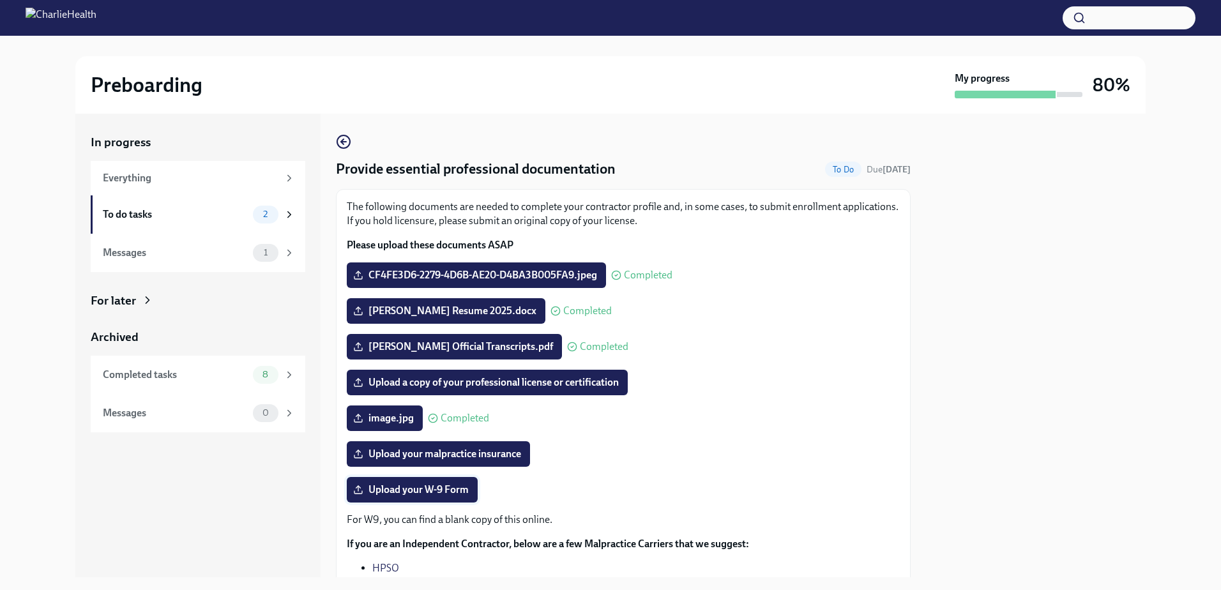 The width and height of the screenshot is (1221, 590). Describe the element at coordinates (386, 568) in the screenshot. I see `a: HPSO` at that location.